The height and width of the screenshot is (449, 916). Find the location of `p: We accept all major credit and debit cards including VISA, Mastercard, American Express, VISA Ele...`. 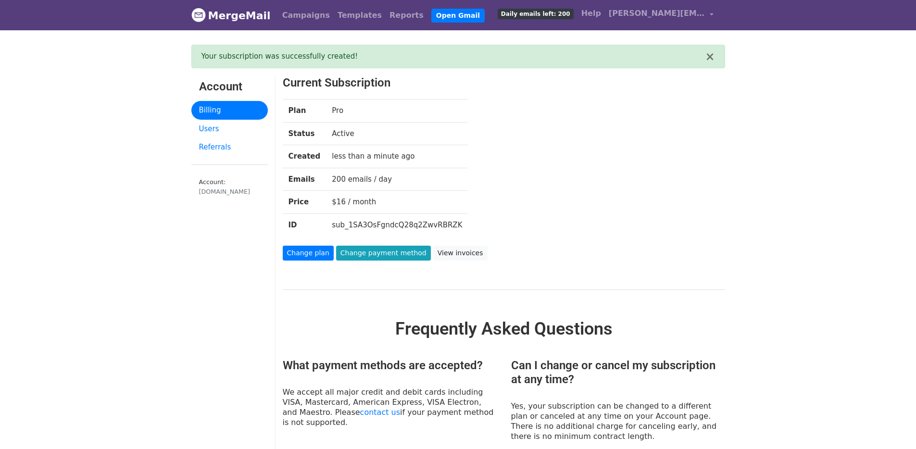

p: We accept all major credit and debit cards including VISA, Mastercard, American Express, VISA Ele... is located at coordinates (390, 407).